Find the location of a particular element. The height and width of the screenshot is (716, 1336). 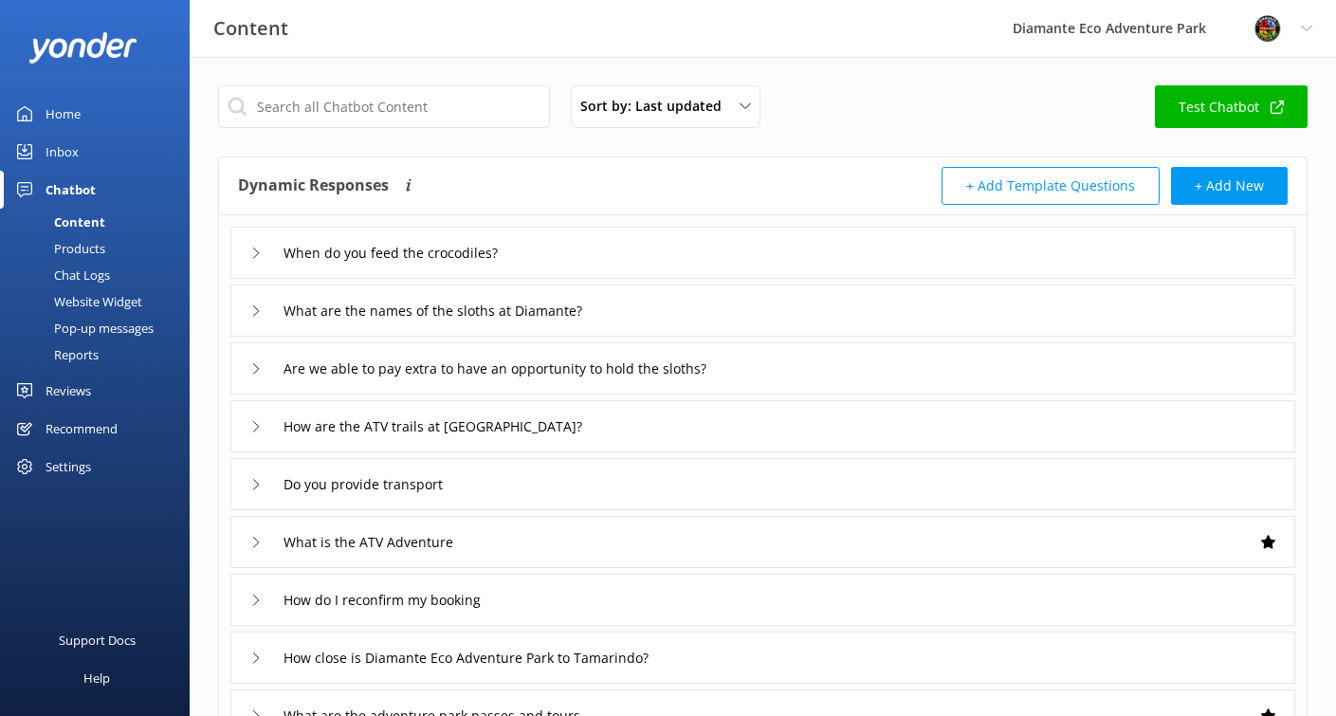

a: Chat Logs is located at coordinates (100, 275).